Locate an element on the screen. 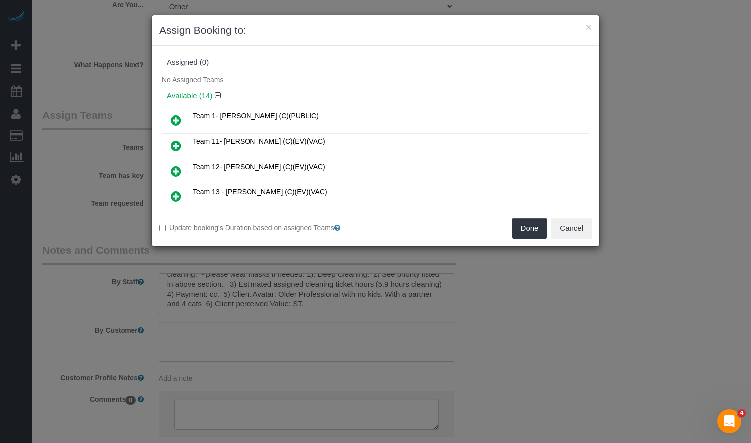 The image size is (751, 443). button: Cancel is located at coordinates (571, 228).